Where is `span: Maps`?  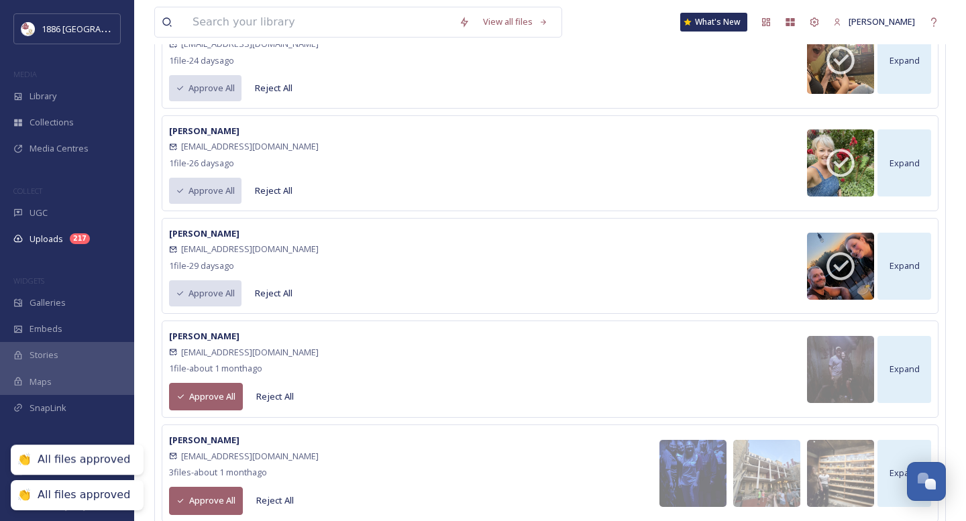
span: Maps is located at coordinates (40, 382).